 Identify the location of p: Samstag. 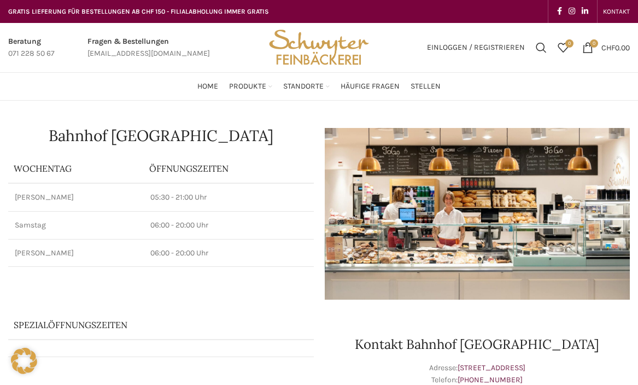
(76, 225).